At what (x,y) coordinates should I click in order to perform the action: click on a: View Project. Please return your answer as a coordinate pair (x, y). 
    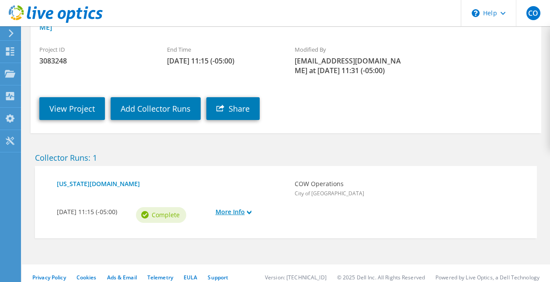
    Looking at the image, I should click on (72, 108).